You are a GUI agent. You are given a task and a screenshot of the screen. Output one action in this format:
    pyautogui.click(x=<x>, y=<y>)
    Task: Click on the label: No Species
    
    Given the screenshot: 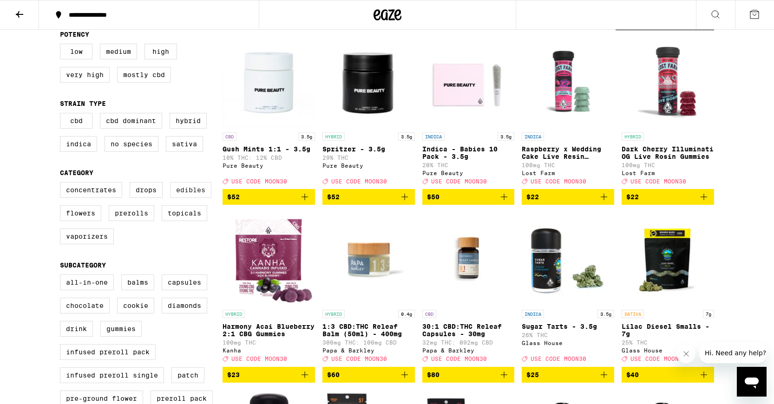 What is the action you would take?
    pyautogui.click(x=131, y=144)
    